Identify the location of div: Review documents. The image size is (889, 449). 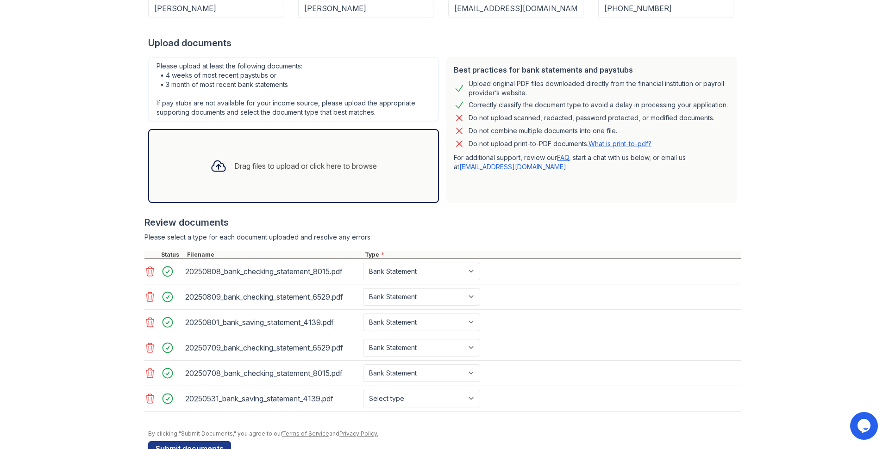
(443, 223).